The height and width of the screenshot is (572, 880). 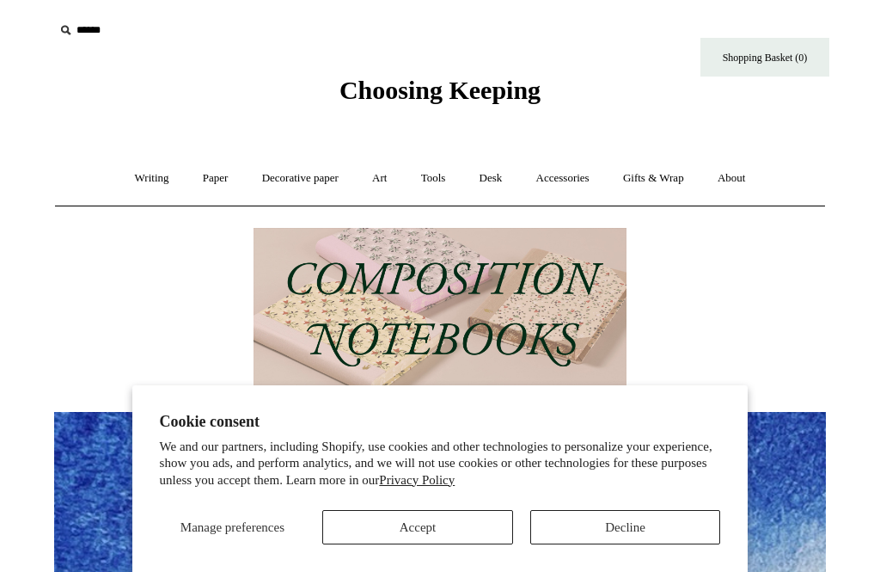 What do you see at coordinates (626, 527) in the screenshot?
I see `button: Decline` at bounding box center [626, 527].